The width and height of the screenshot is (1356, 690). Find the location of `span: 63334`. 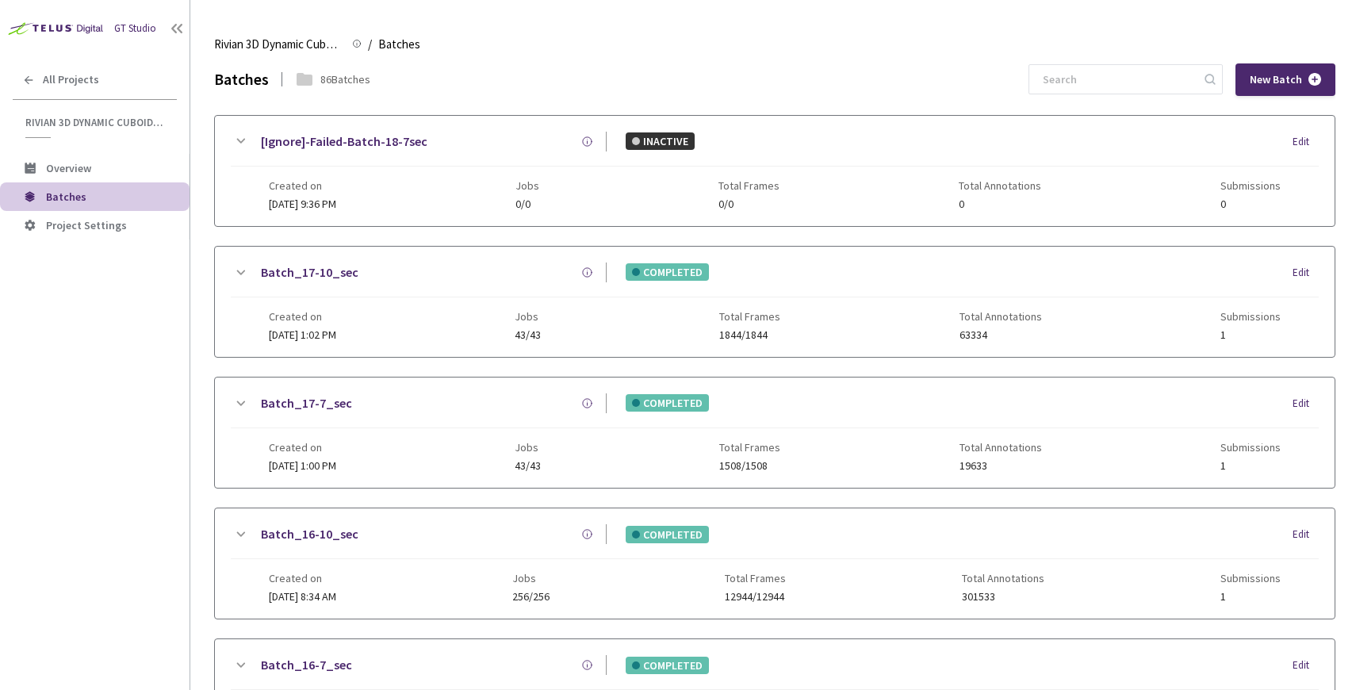

span: 63334 is located at coordinates (1001, 335).